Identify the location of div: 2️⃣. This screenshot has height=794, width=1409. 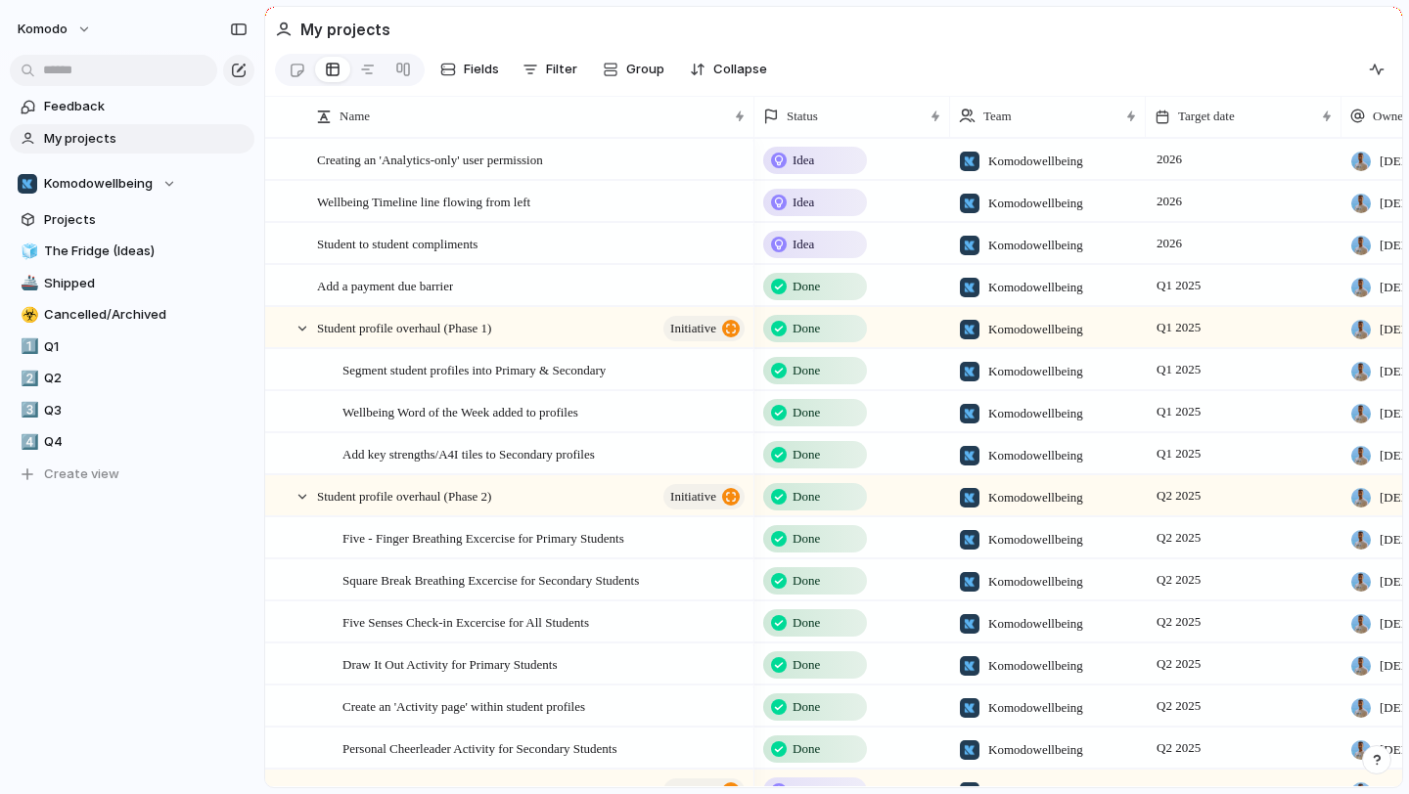
(27, 379).